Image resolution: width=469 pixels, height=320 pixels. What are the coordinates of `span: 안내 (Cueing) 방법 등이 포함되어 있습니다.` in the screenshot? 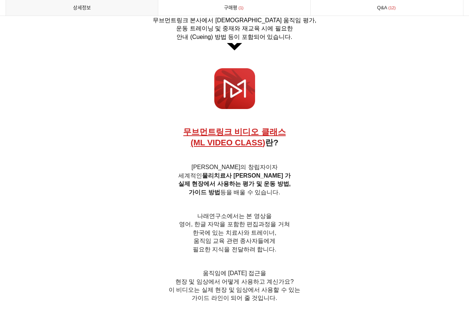 It's located at (234, 37).